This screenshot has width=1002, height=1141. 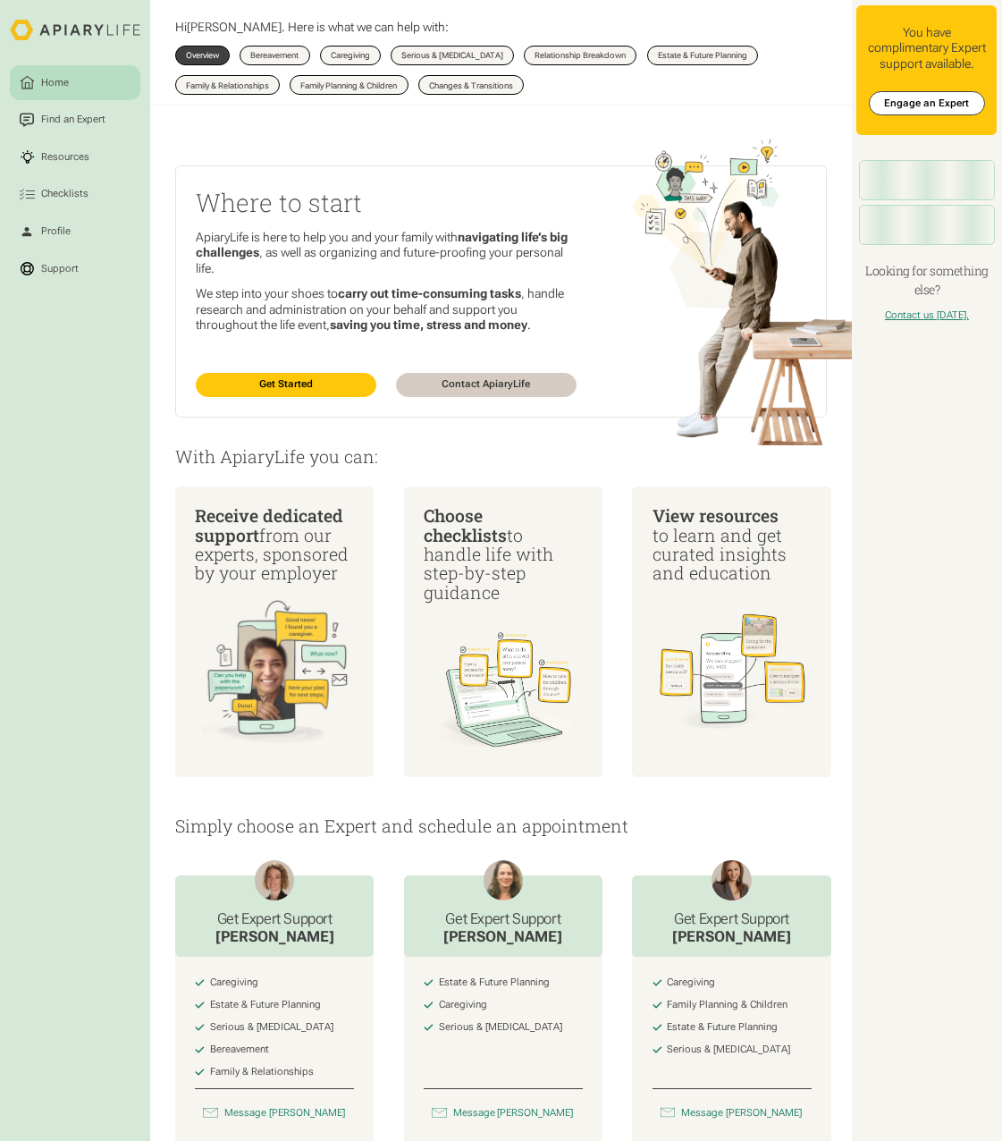 What do you see at coordinates (286, 384) in the screenshot?
I see `a: Get Started` at bounding box center [286, 384].